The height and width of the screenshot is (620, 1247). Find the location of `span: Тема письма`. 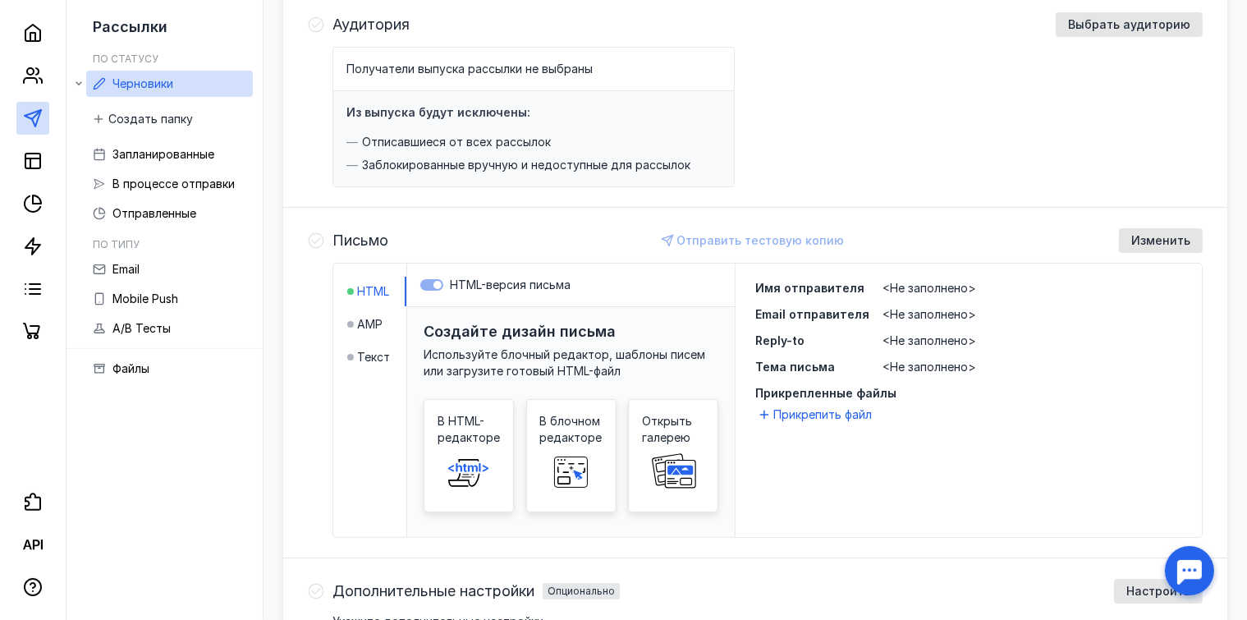

span: Тема письма is located at coordinates (795, 366).